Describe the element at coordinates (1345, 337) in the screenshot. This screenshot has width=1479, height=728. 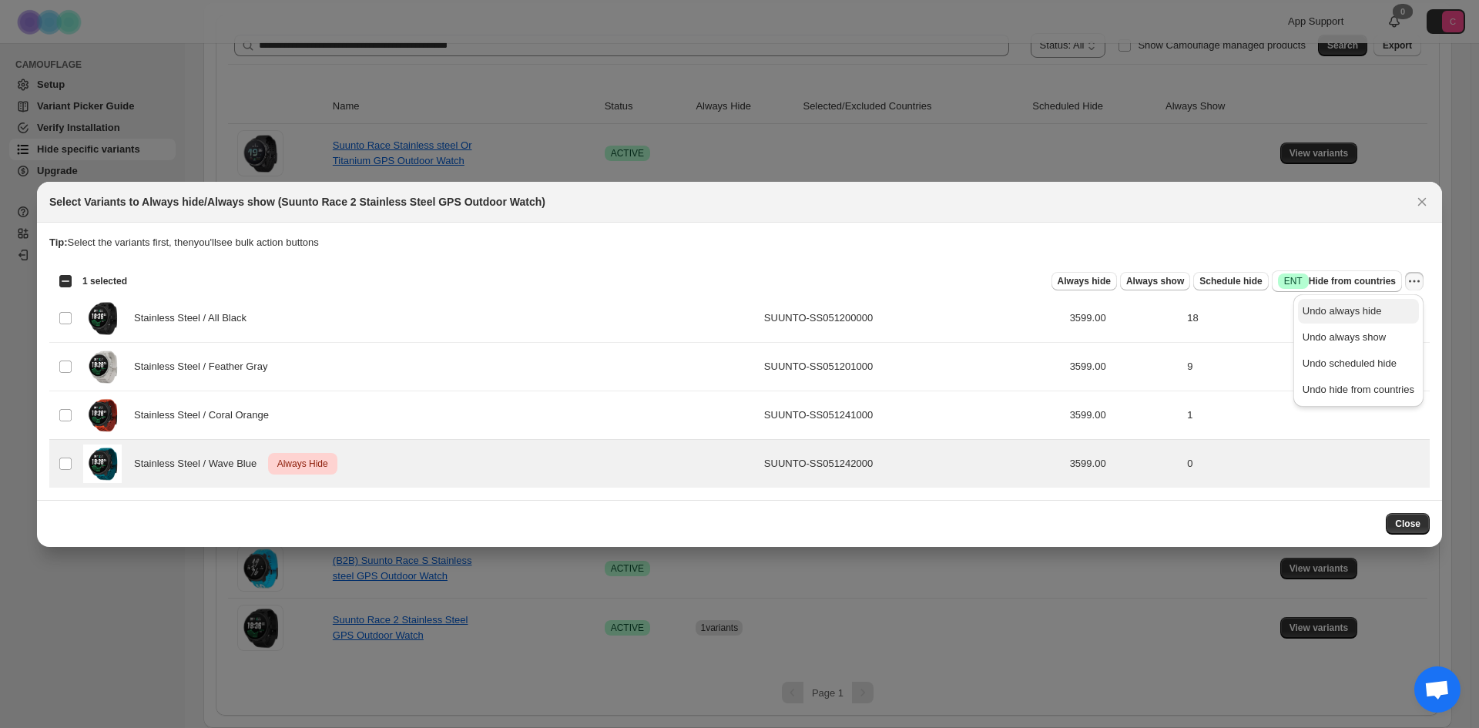
I see `span: Undo always show` at that location.